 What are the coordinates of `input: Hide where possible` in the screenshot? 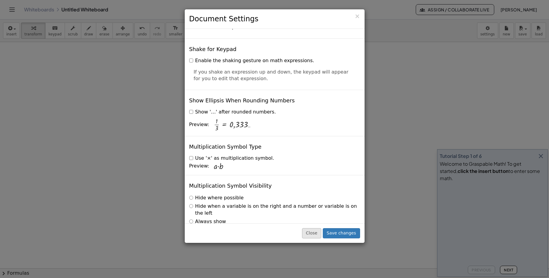 It's located at (191, 198).